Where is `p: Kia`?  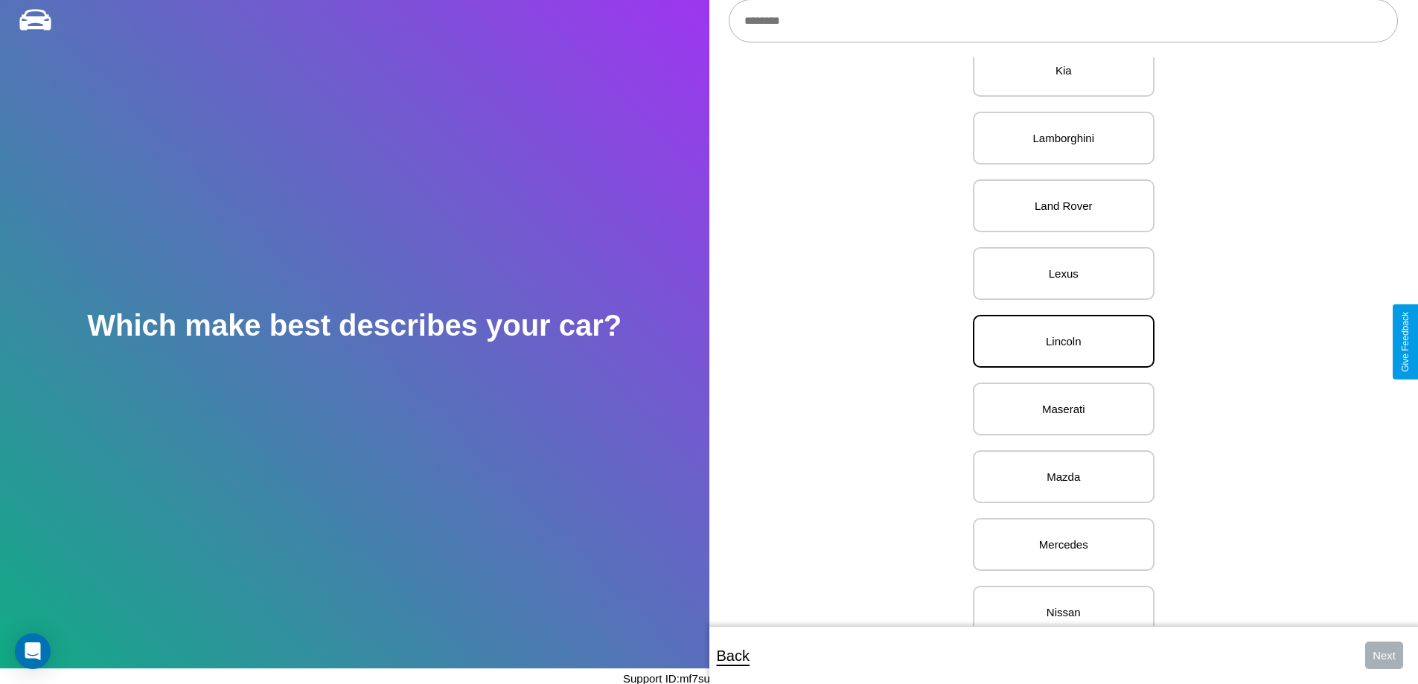 p: Kia is located at coordinates (1063, 70).